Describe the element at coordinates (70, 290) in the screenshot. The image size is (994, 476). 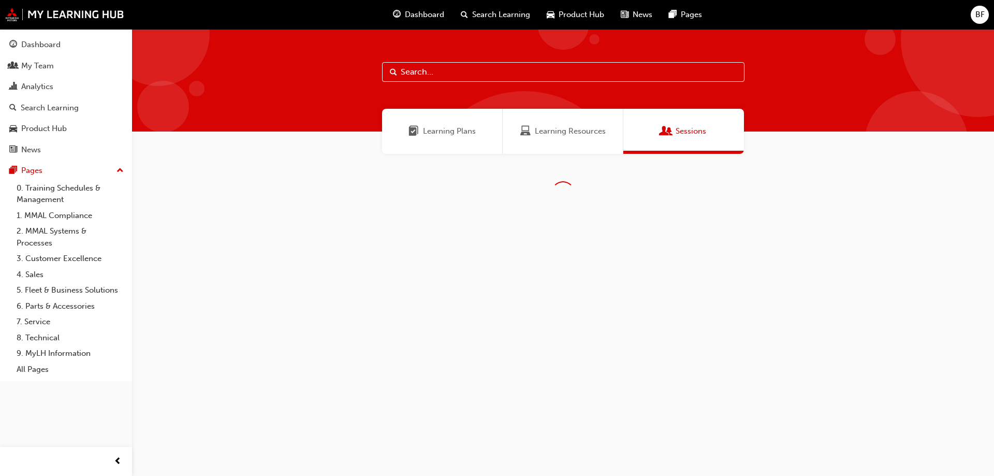
I see `a: 5. Fleet & Business Solutions` at that location.